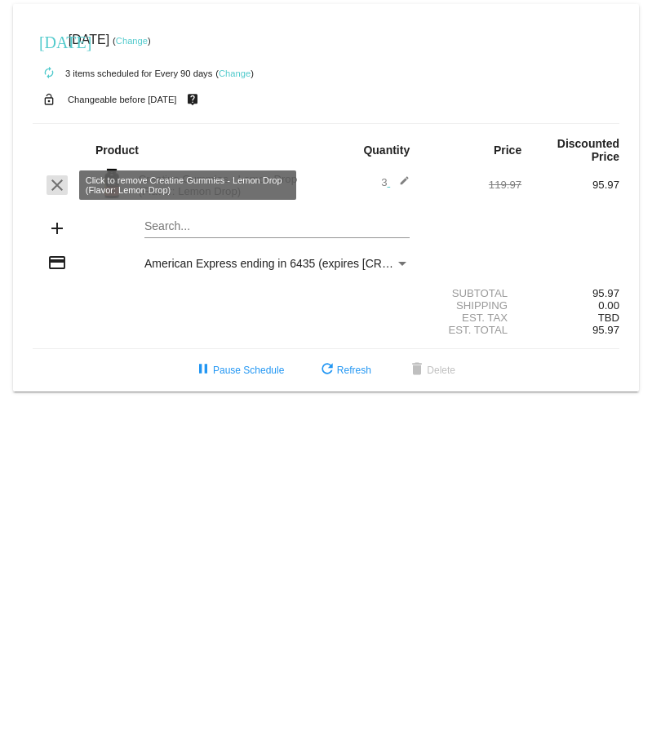 Image resolution: width=652 pixels, height=743 pixels. Describe the element at coordinates (276, 263) in the screenshot. I see `mat-select: Payment Method` at that location.